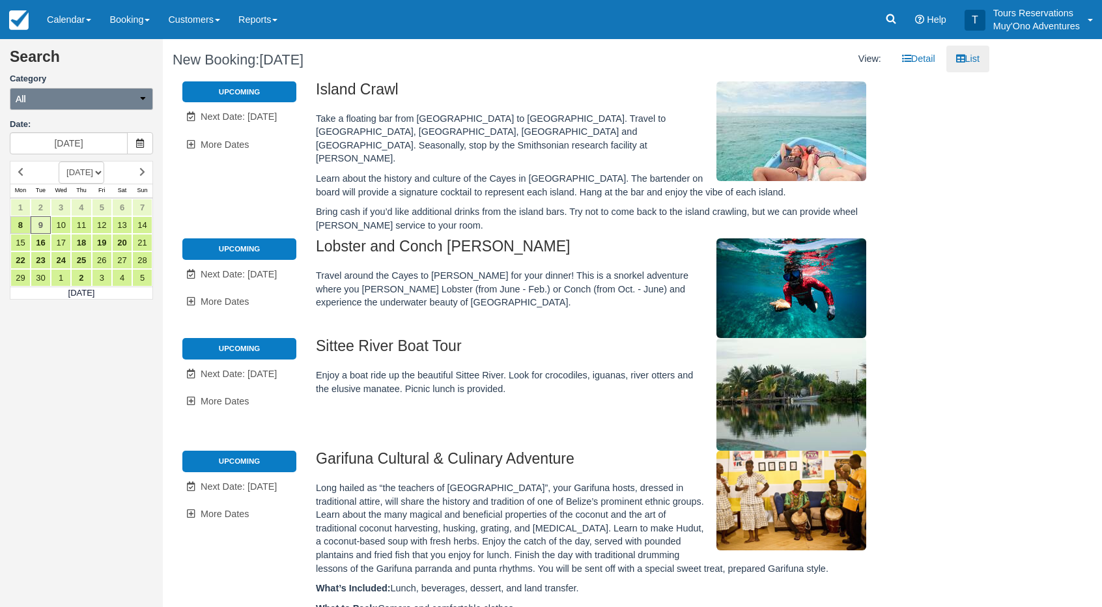  Describe the element at coordinates (608, 588) in the screenshot. I see `p: Lunch, beverages, dessert, and land transfer.` at that location.